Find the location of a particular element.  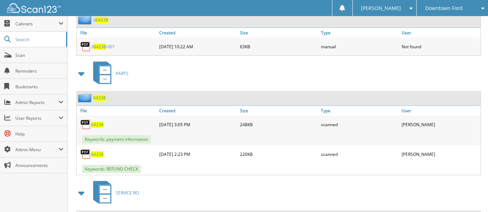

span: Admin Reports is located at coordinates (37, 102).